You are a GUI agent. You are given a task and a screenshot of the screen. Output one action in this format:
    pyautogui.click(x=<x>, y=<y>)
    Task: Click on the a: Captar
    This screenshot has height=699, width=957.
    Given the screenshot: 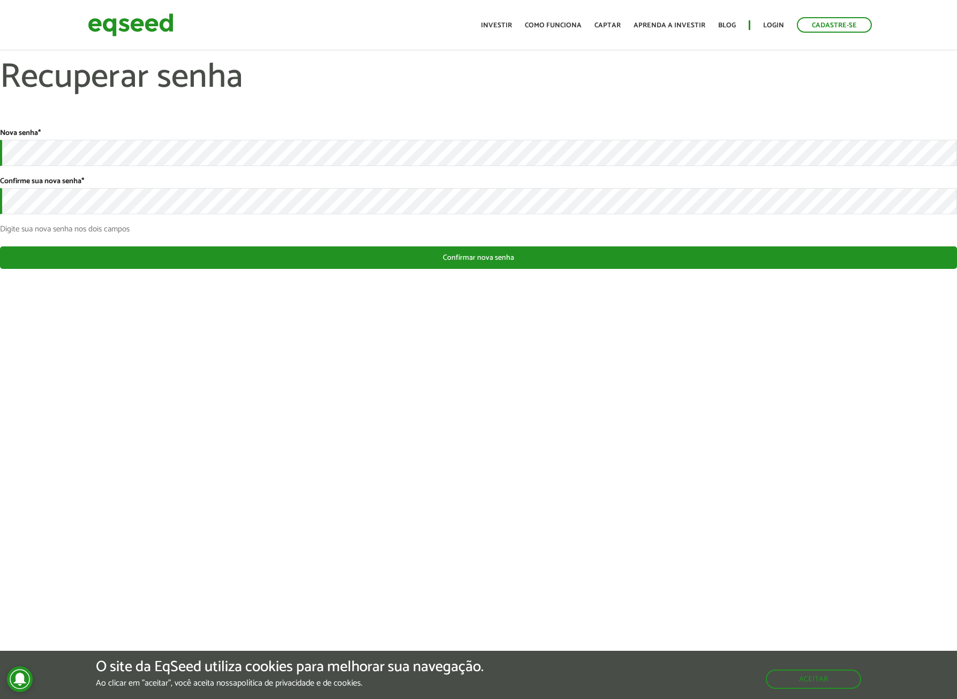 What is the action you would take?
    pyautogui.click(x=607, y=25)
    